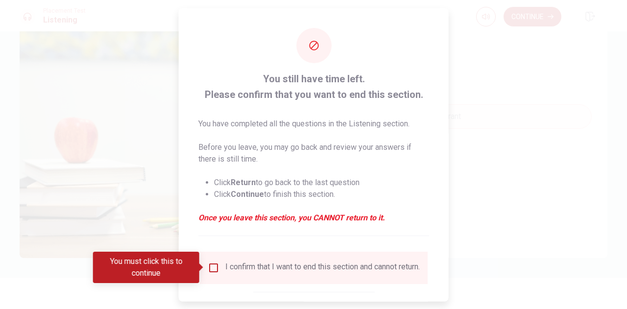 The image size is (627, 309). What do you see at coordinates (247, 194) in the screenshot?
I see `strong: Continue` at bounding box center [247, 194].